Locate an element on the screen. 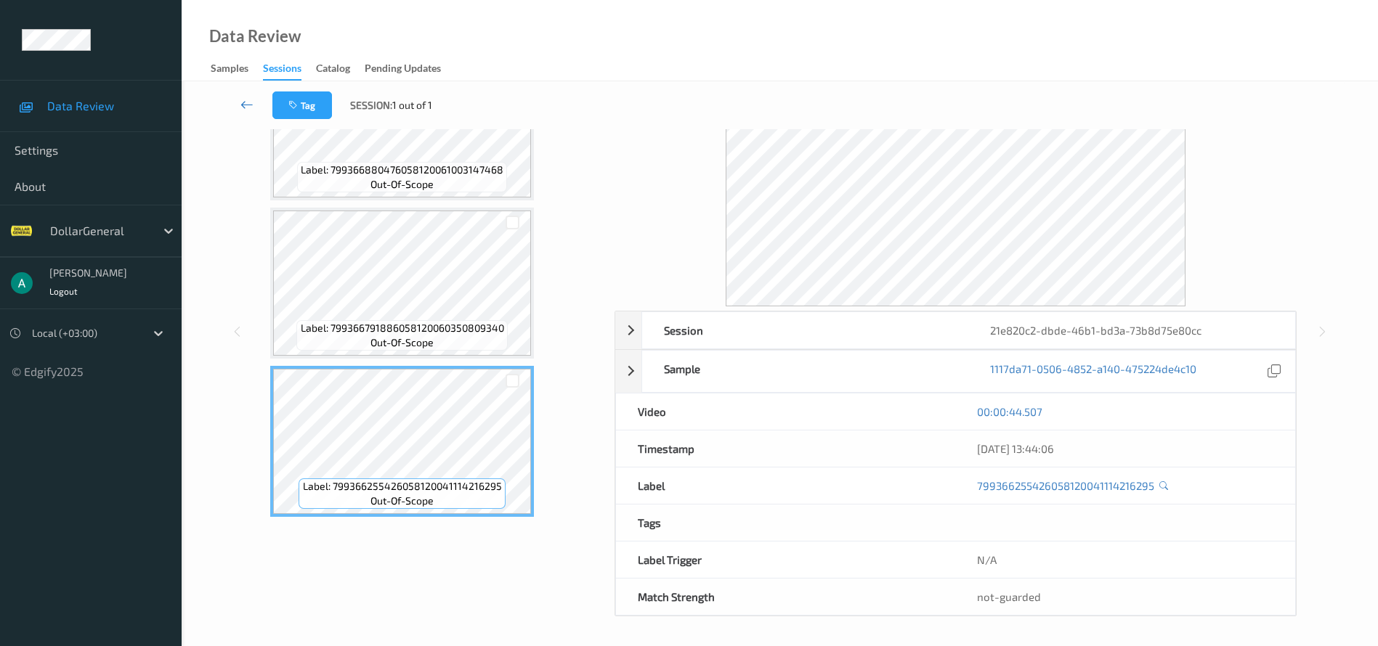  div: 21e820c2-dbde-46b1-bd3a-73b8d75e80cc is located at coordinates (1132, 330).